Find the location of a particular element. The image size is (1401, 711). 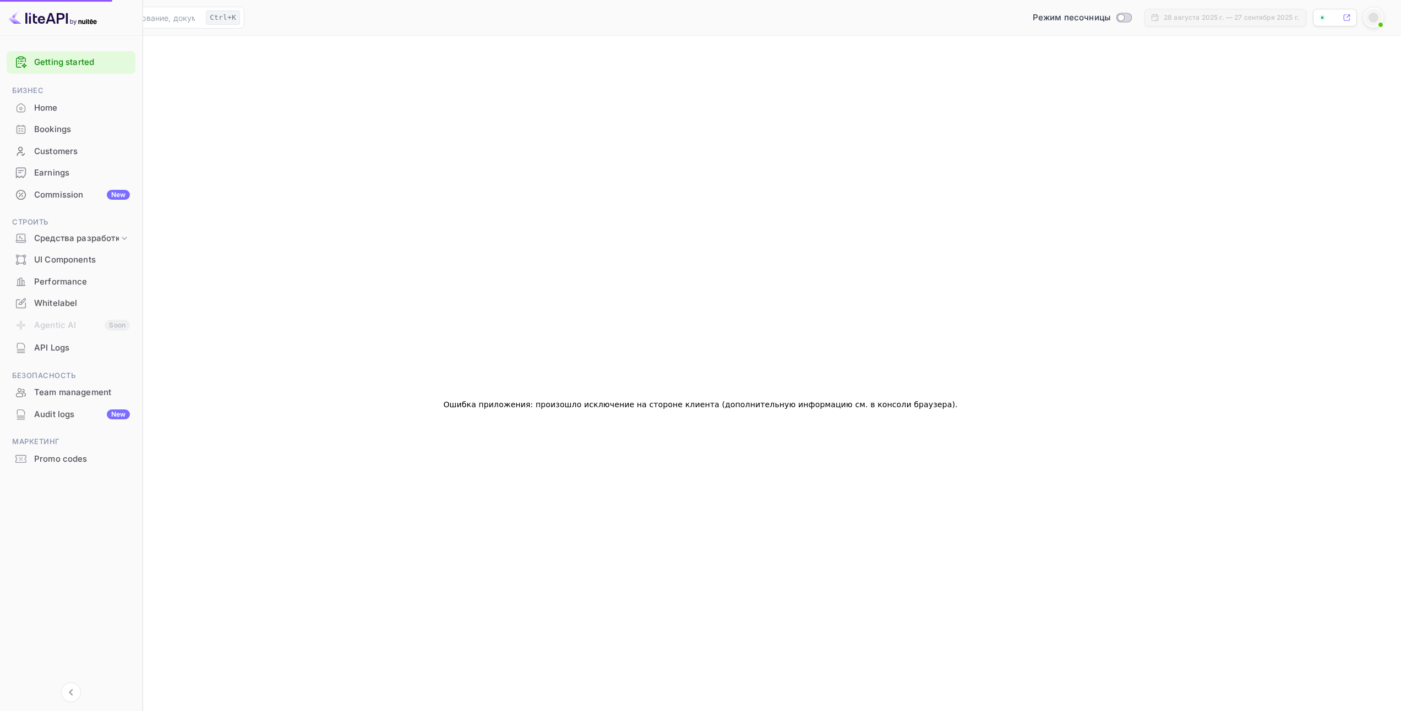

button: Свернуть навигацию is located at coordinates (71, 692).